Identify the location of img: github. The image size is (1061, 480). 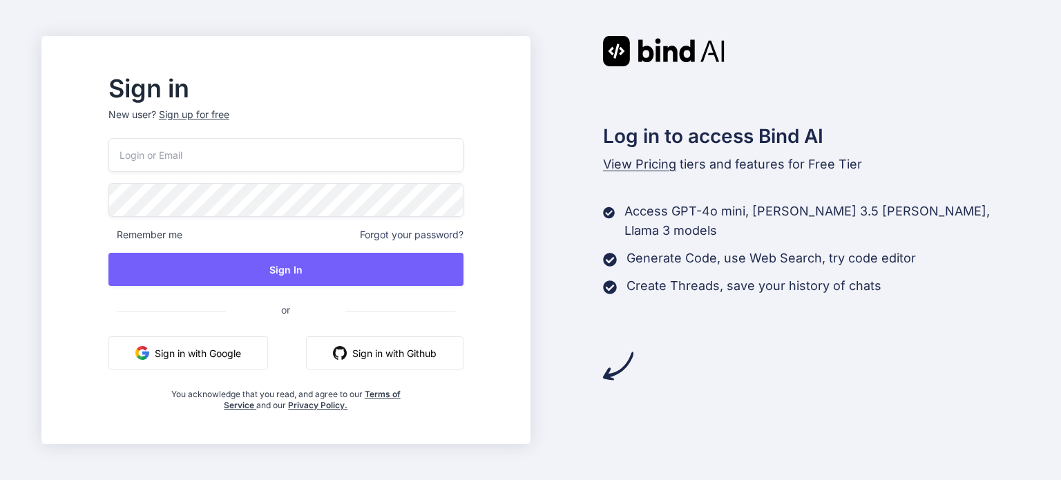
(340, 353).